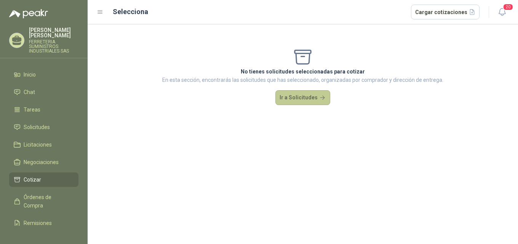  Describe the element at coordinates (303, 98) in the screenshot. I see `a: Ir a Solicitudes` at that location.